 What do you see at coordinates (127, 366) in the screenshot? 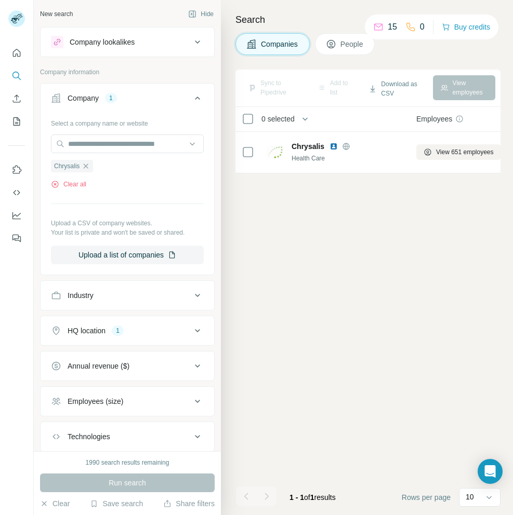
I see `button: Annual revenue ($)` at bounding box center [127, 366].